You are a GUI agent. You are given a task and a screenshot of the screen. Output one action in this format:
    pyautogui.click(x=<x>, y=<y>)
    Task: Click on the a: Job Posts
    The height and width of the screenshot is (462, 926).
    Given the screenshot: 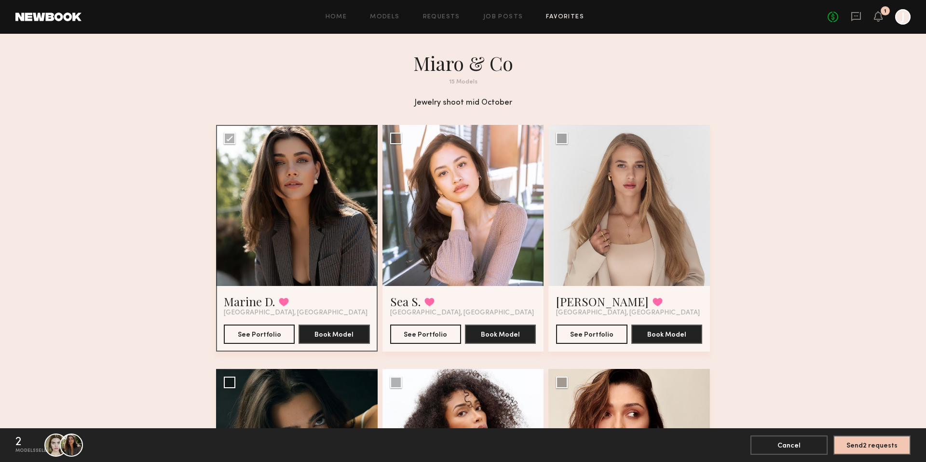 What is the action you would take?
    pyautogui.click(x=503, y=17)
    